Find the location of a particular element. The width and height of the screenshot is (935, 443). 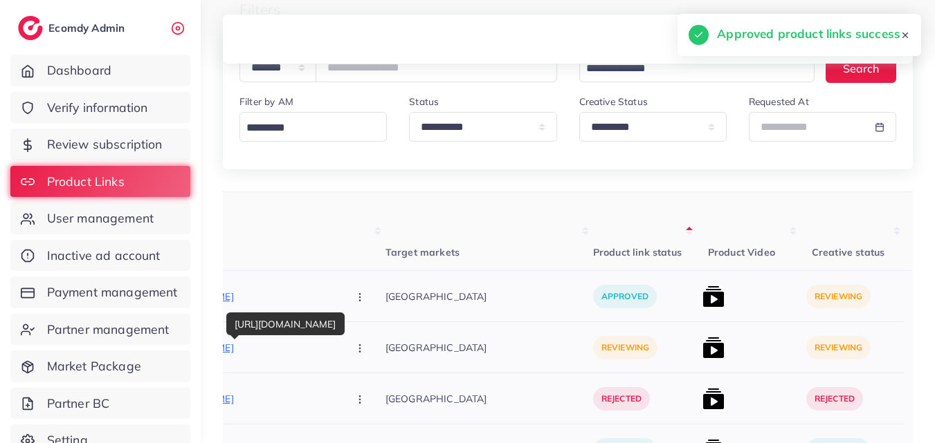

span: Target markets is located at coordinates (422, 253).